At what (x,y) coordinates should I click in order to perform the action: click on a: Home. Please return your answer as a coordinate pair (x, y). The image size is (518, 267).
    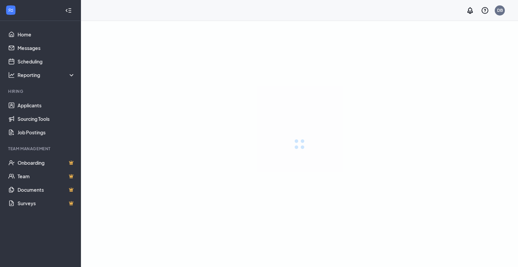
    Looking at the image, I should click on (46, 34).